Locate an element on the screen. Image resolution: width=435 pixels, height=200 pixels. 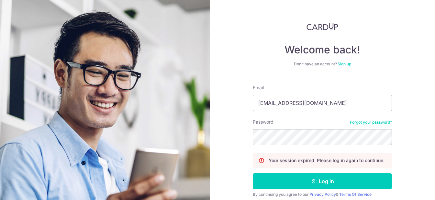
p: Your session expired. Please log in again to continue. is located at coordinates (326, 160).